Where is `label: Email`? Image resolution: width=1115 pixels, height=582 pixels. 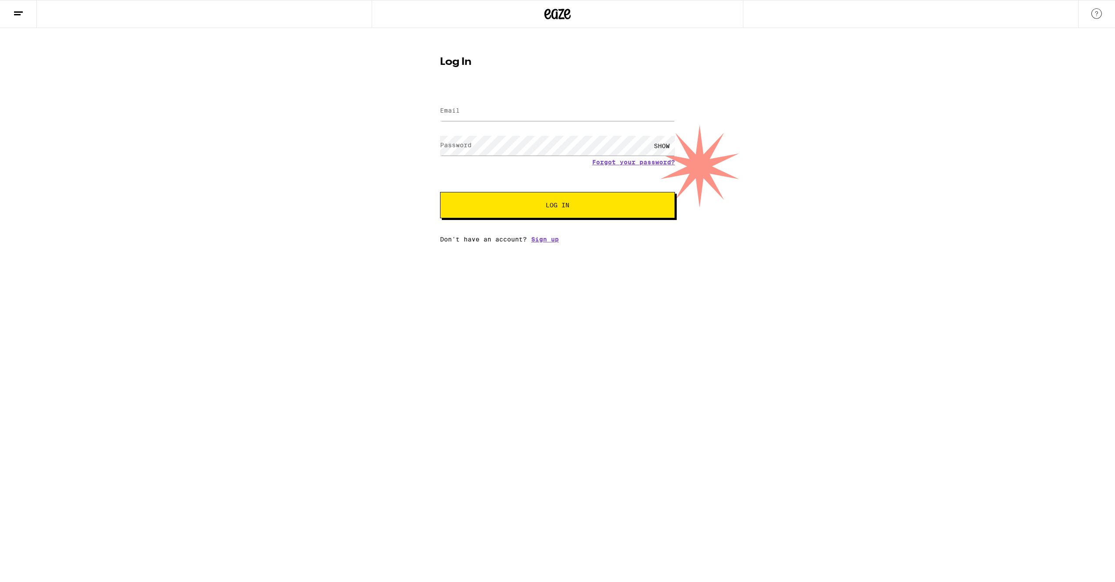
label: Email is located at coordinates (450, 110).